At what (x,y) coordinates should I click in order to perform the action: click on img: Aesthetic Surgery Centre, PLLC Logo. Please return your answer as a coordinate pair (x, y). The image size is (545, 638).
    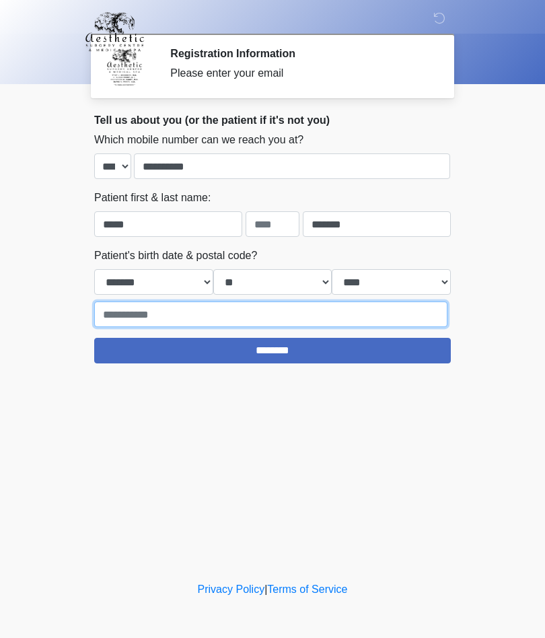
    Looking at the image, I should click on (114, 32).